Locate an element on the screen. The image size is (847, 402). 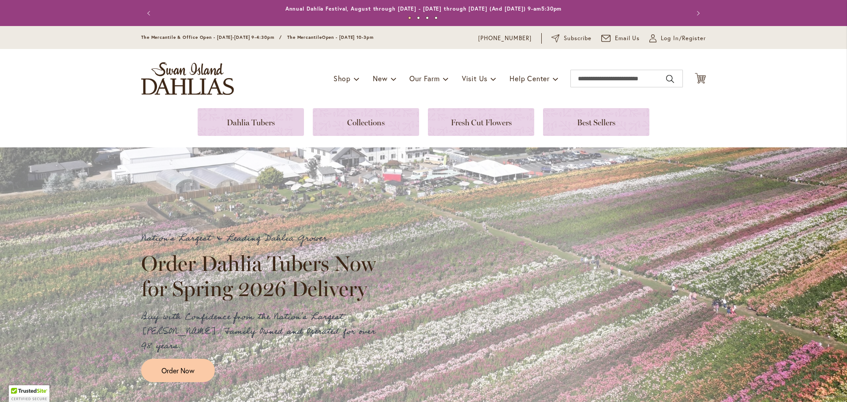
div: TrustedSite Certified is located at coordinates (29, 393).